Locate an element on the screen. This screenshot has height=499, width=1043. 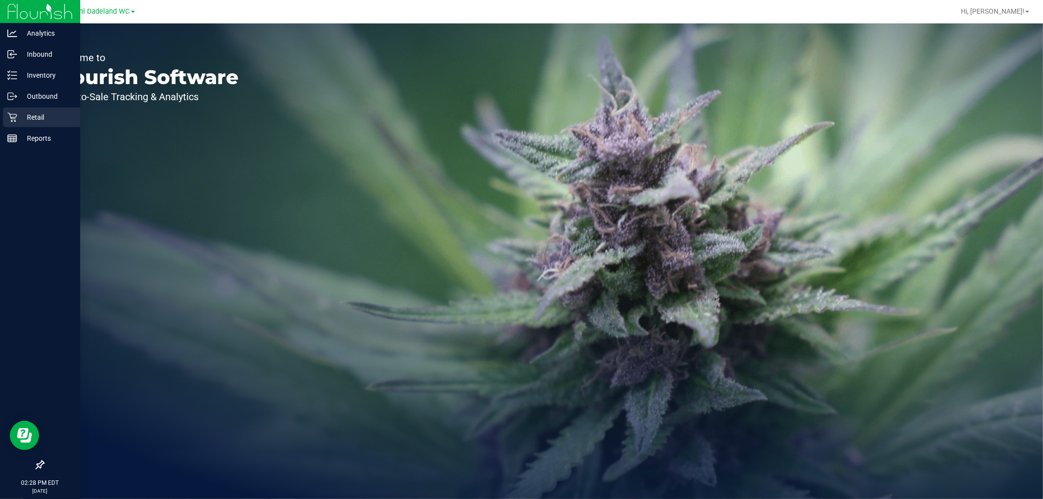
inline-svg: Inbound is located at coordinates (12, 54).